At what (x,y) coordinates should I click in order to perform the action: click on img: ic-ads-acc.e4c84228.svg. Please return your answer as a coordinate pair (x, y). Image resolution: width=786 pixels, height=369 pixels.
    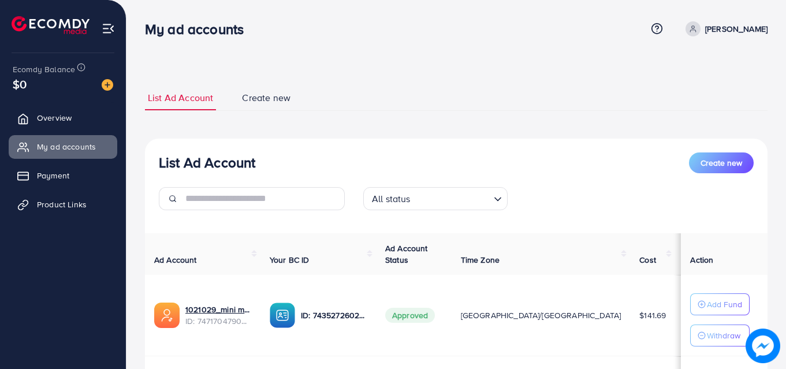
    Looking at the image, I should click on (167, 315).